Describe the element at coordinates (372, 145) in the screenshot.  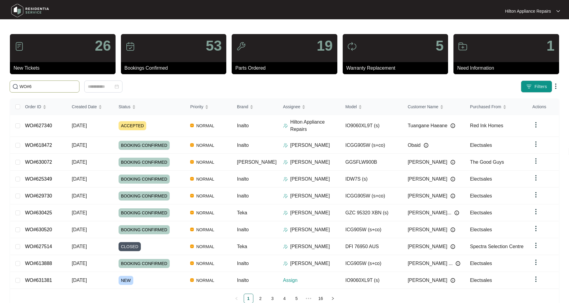
I see `td: ICGG905W (s+co)` at that location.